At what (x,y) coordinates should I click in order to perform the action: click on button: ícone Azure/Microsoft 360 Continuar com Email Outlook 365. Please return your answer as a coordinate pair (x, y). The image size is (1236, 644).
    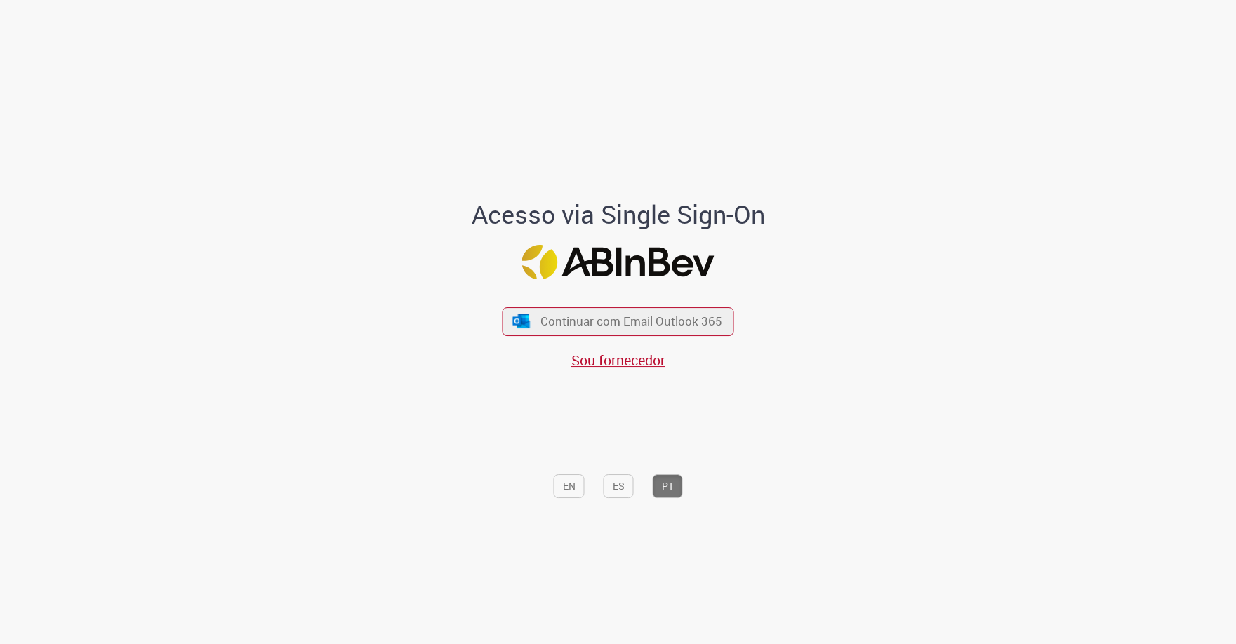
    Looking at the image, I should click on (618, 321).